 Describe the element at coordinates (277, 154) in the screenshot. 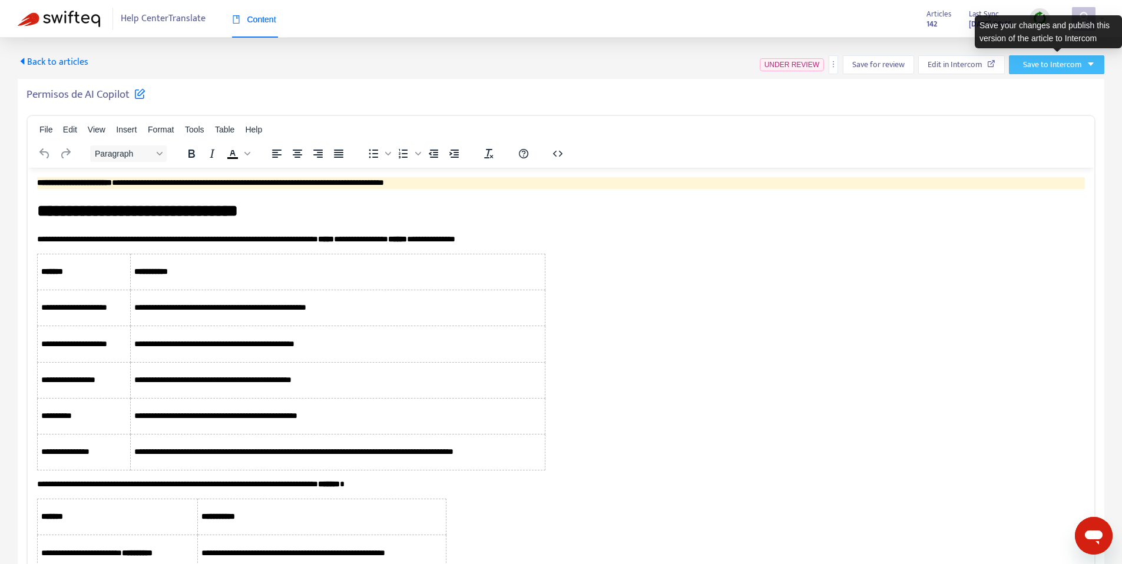

I see `button: Align left` at that location.